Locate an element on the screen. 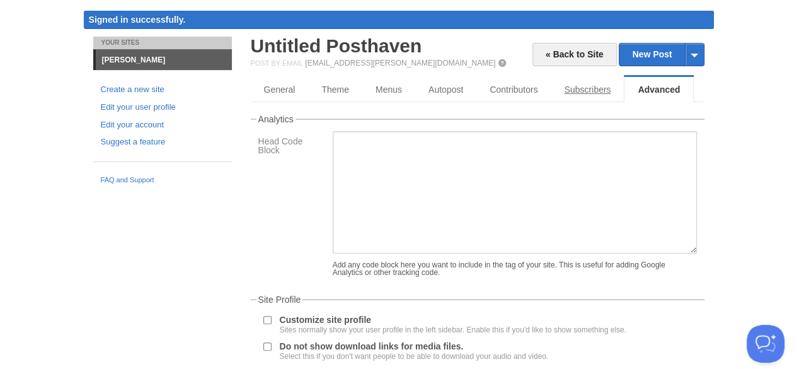  a: General is located at coordinates (280, 89).